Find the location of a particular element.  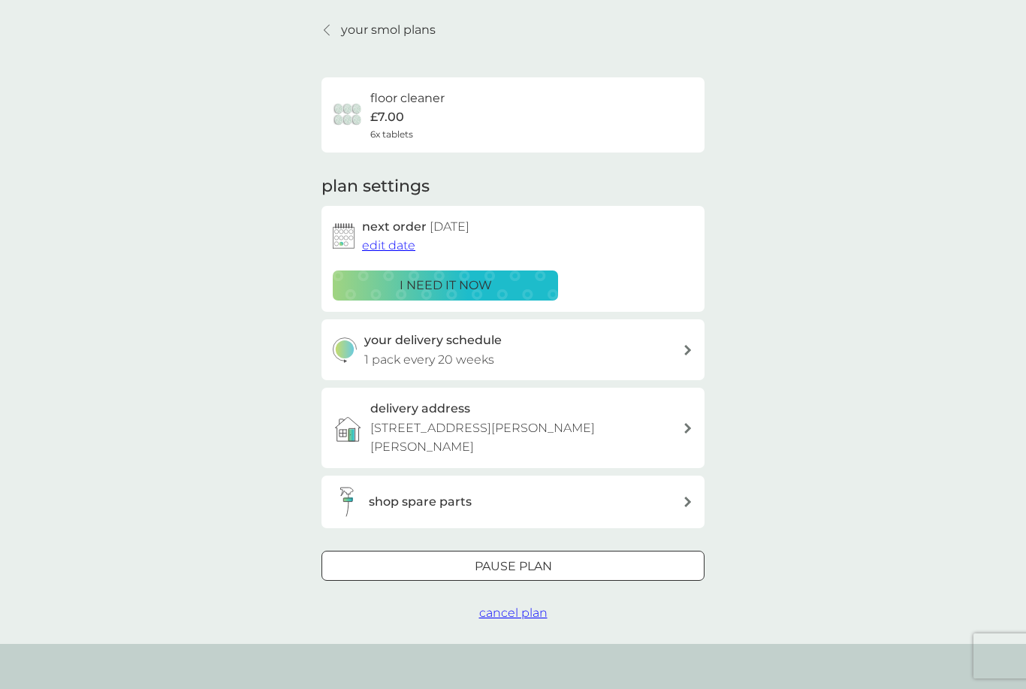

h3: your delivery schedule is located at coordinates (433, 340).